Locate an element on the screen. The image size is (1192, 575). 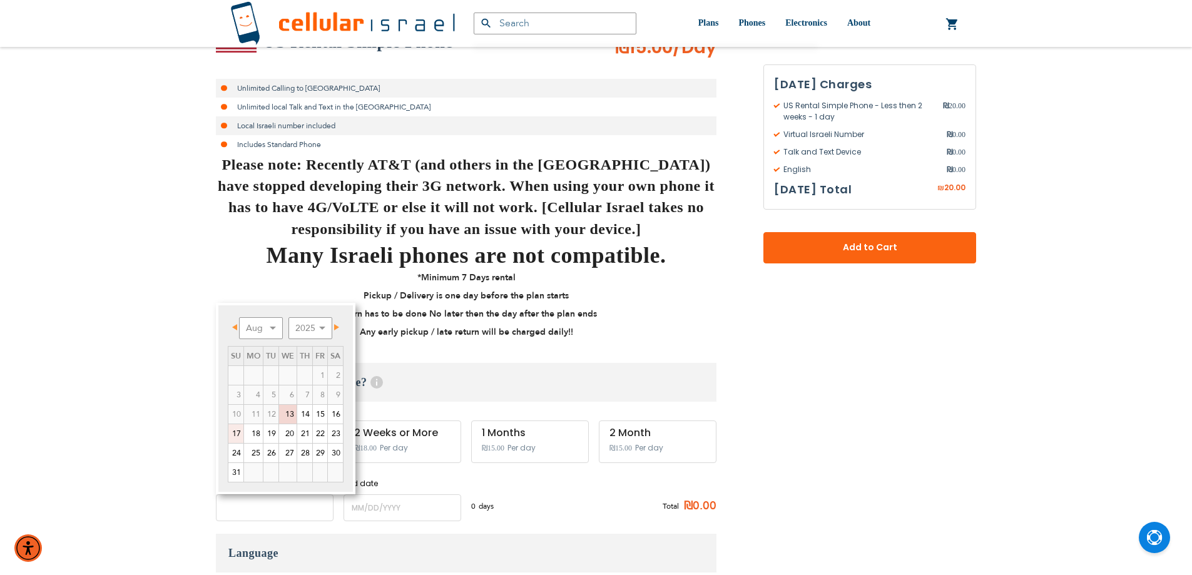
input: Search is located at coordinates (555, 23).